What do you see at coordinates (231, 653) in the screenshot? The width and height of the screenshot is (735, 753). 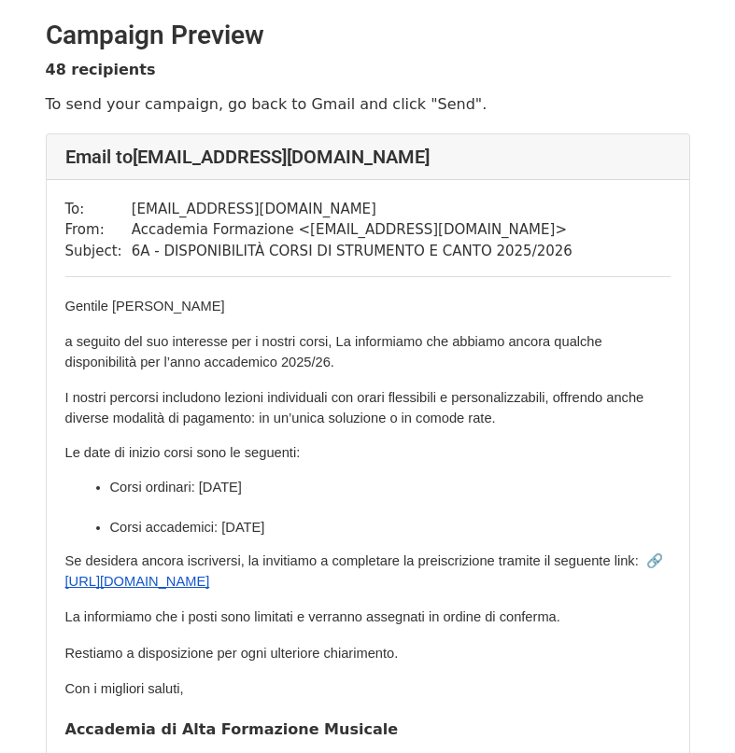 I see `span: Restiamo a disposizione per ogni ulteriore chiarimento.` at bounding box center [231, 653].